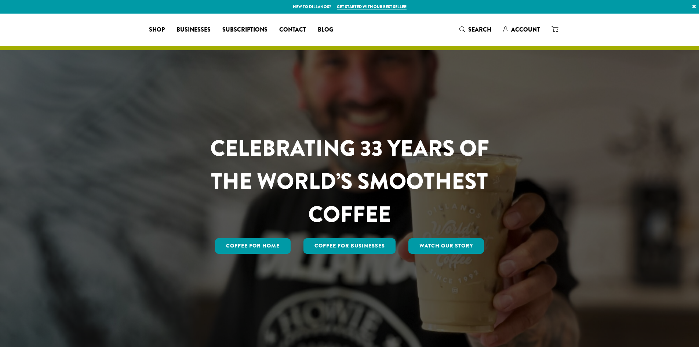 The image size is (699, 347). I want to click on h1: CELEBRATING 33 YEARS OF THE WORLD’S SMOOTHEST COFFEE, so click(350, 181).